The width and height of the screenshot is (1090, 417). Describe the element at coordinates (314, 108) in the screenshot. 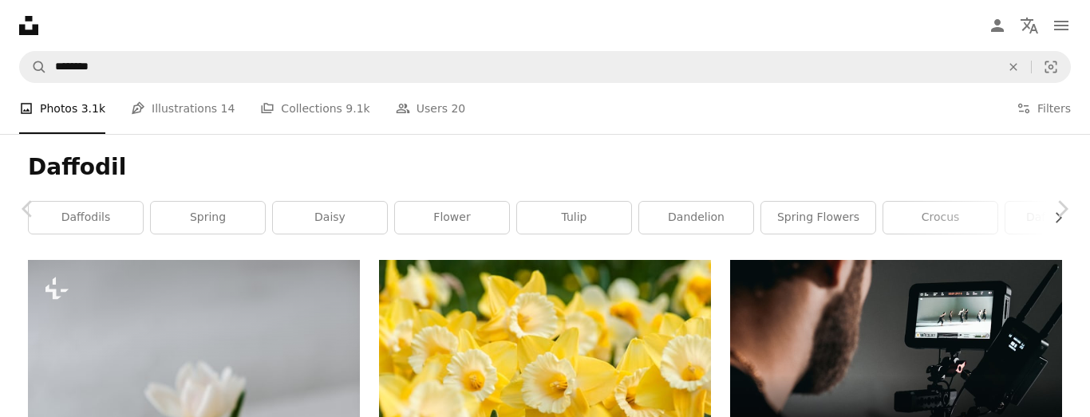

I see `a: Collections 9.1k` at that location.